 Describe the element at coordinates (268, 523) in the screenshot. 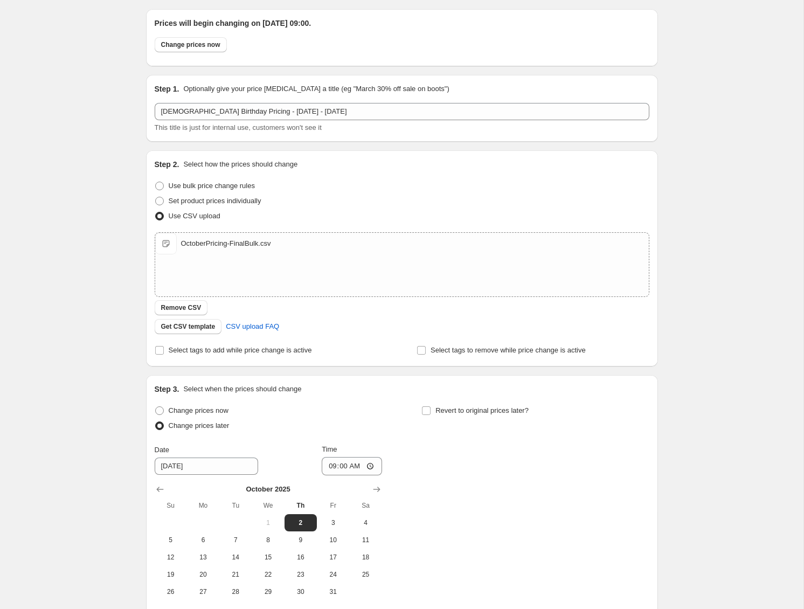

I see `span: 1` at that location.